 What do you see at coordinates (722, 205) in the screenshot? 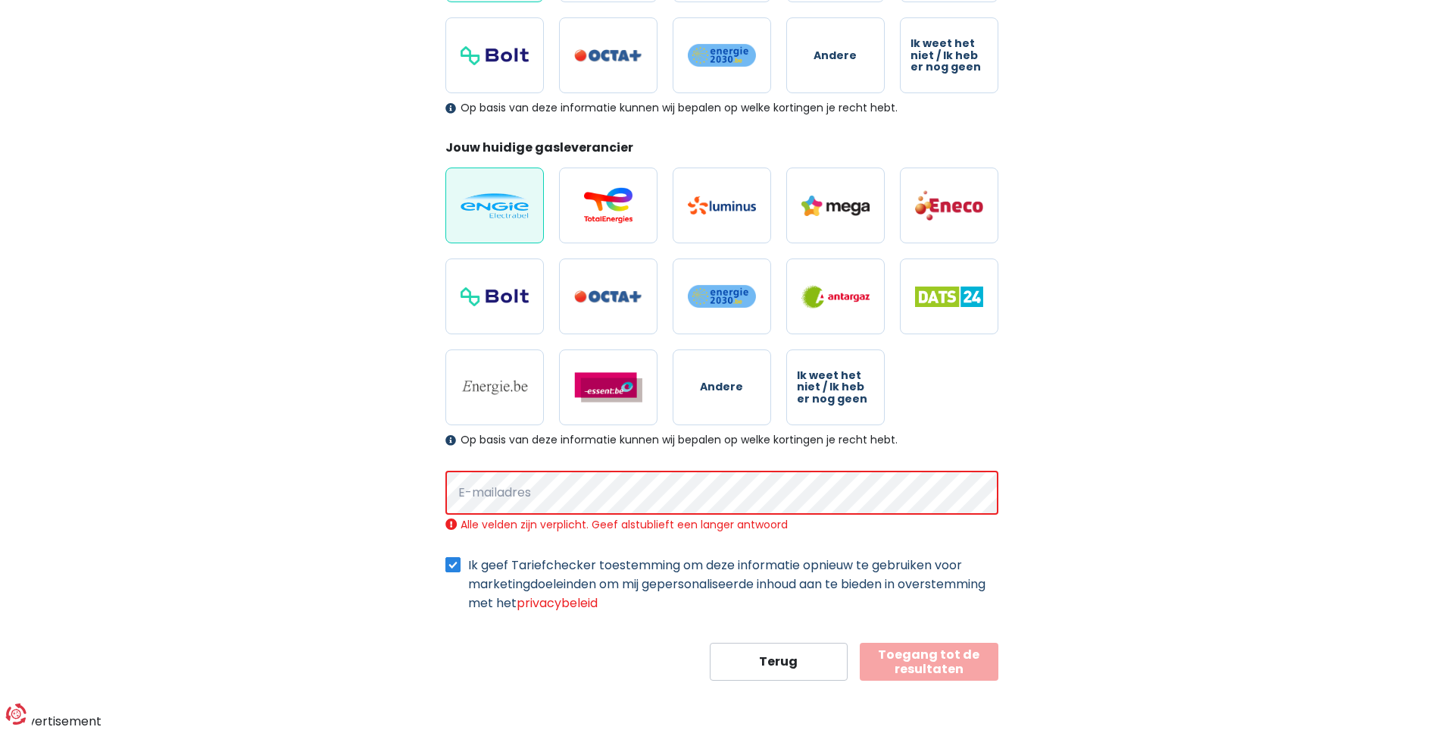
I see `img: Luminus` at bounding box center [722, 205].